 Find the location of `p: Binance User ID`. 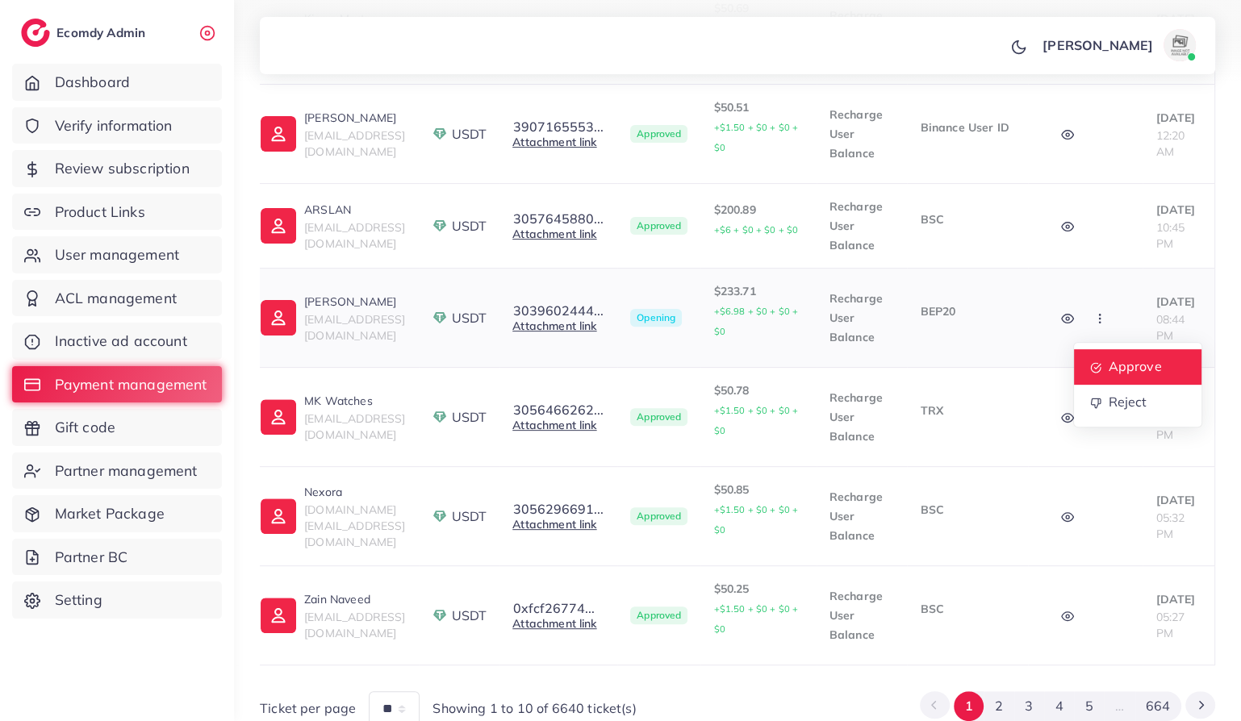

p: Binance User ID is located at coordinates (967, 127).